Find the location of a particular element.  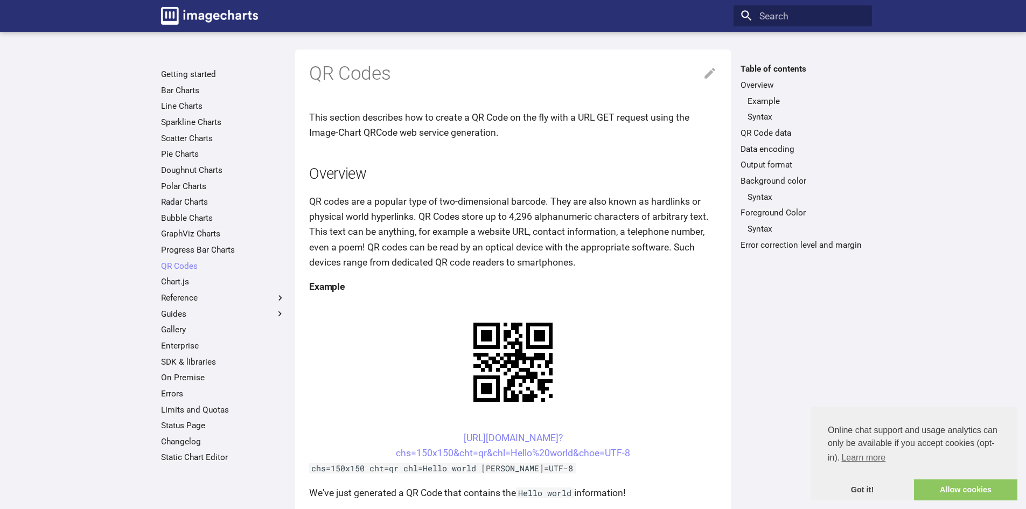

a: Static Chart Editor is located at coordinates (223, 457).